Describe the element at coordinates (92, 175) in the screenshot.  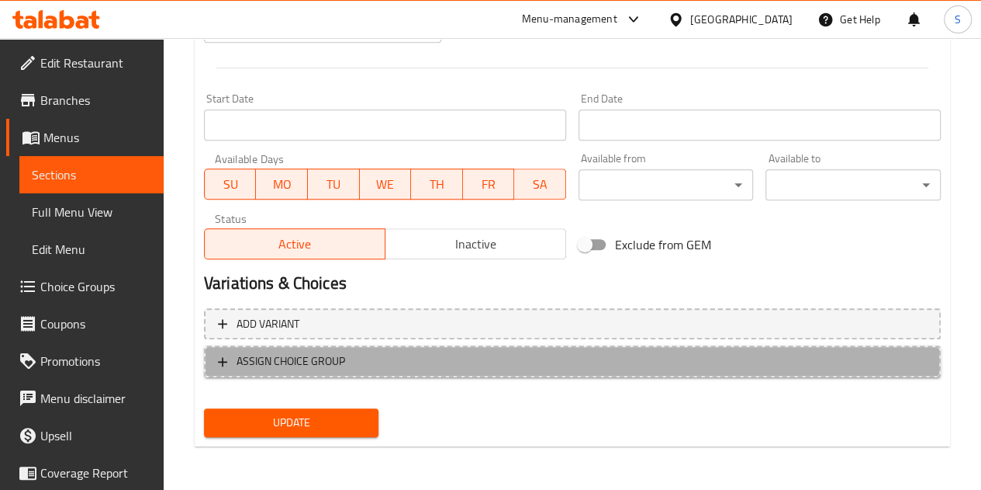
I see `a: Sections` at that location.